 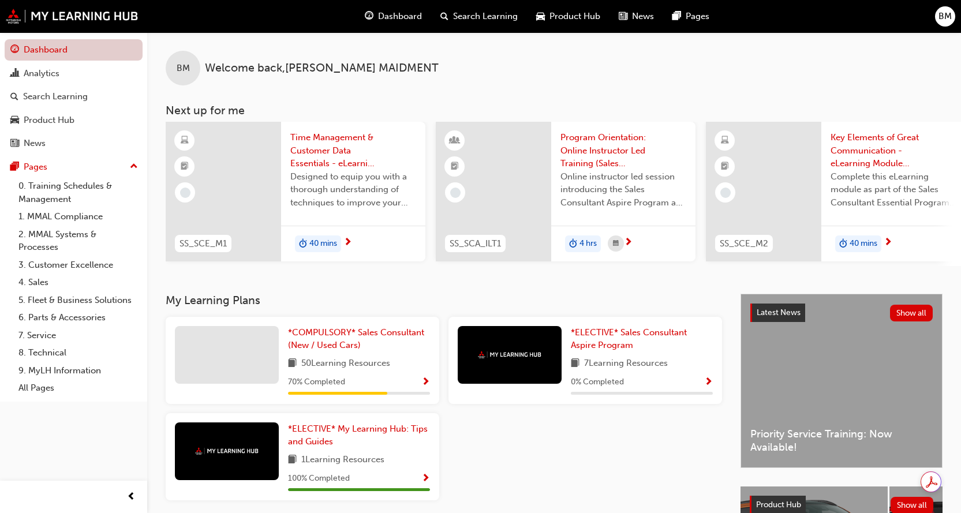 What do you see at coordinates (625, 363) in the screenshot?
I see `span: 7 Learning Resources` at bounding box center [625, 363].